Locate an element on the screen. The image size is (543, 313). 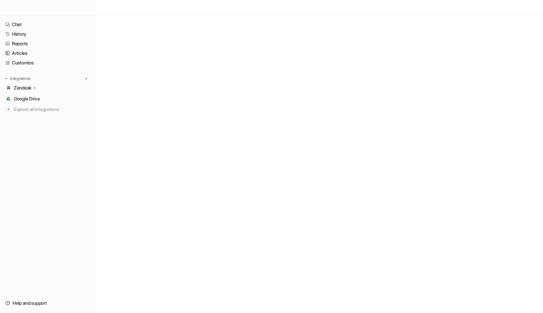
a: Customize is located at coordinates (47, 63).